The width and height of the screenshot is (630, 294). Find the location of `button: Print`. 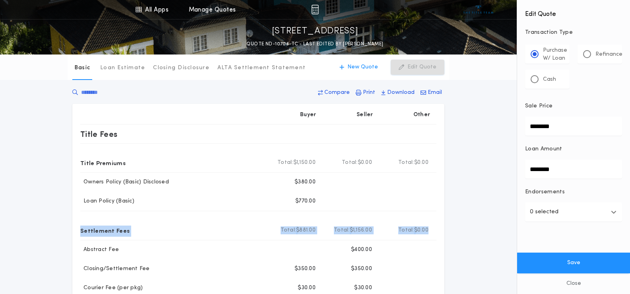

button: Print is located at coordinates (365, 93).